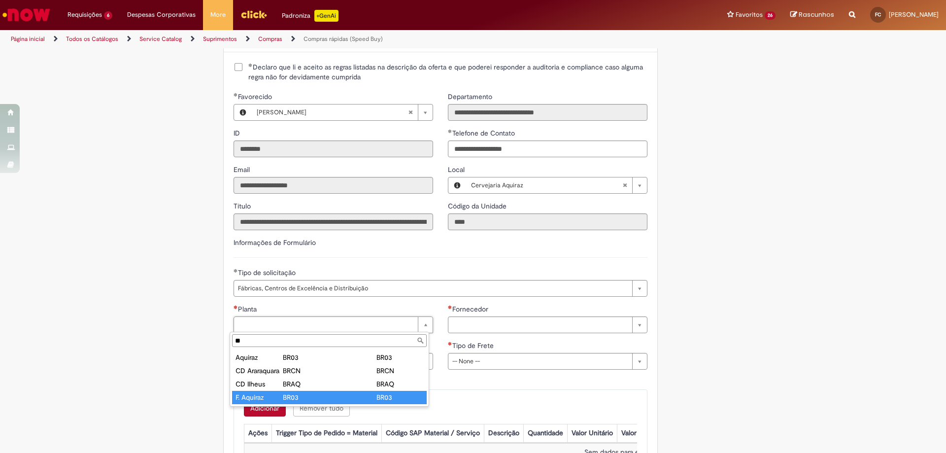 The height and width of the screenshot is (453, 946). Describe the element at coordinates (329, 377) in the screenshot. I see `ul: Planta` at that location.